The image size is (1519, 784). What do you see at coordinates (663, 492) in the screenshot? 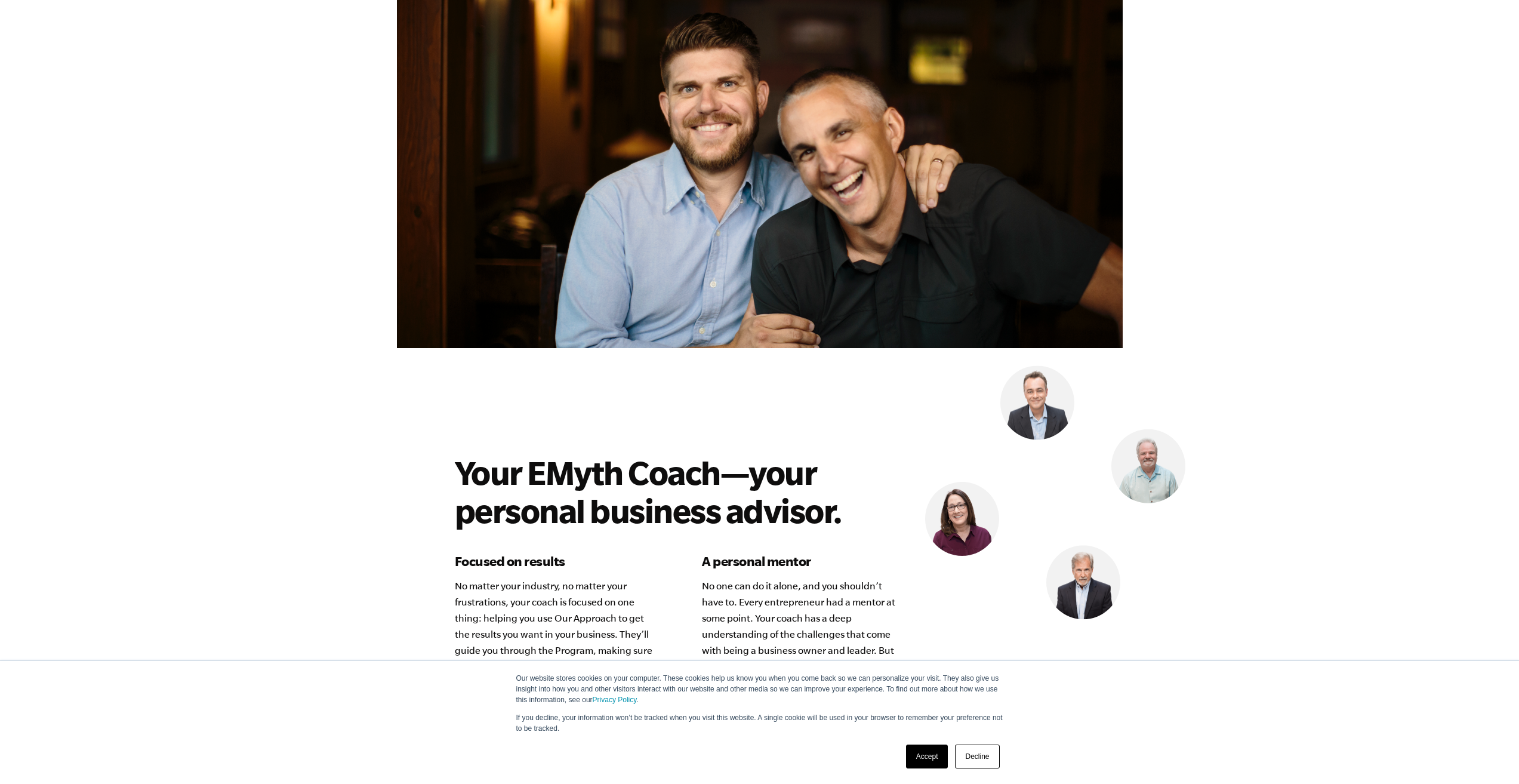
I see `h2: Your EMyth Coach—your personal business advisor.` at bounding box center [663, 492].